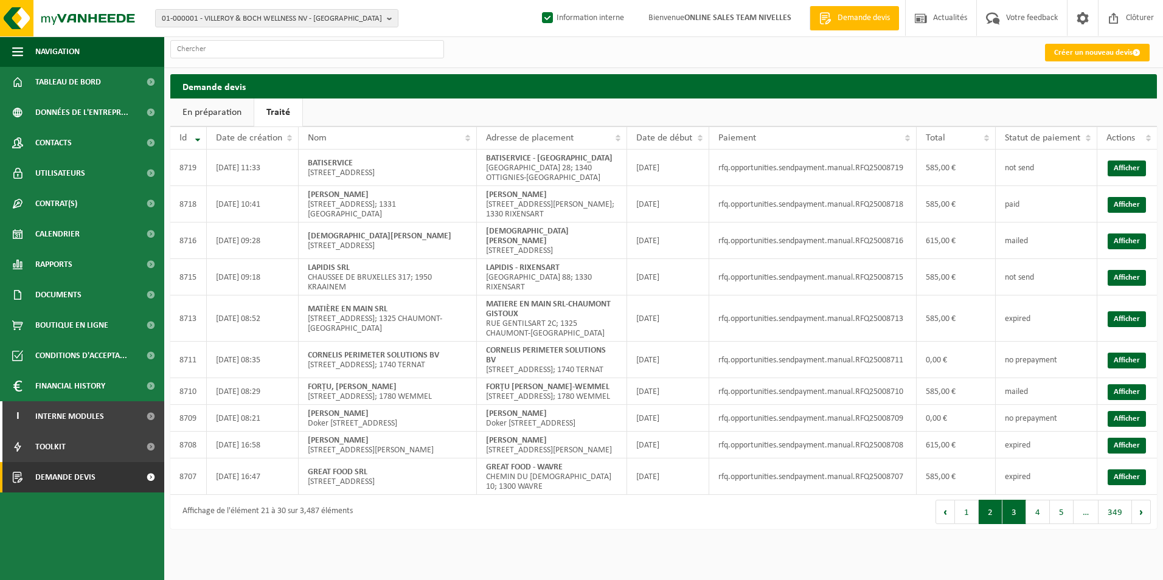 Image resolution: width=1163 pixels, height=580 pixels. I want to click on strong: LAPIDIS - RIXENSART, so click(523, 268).